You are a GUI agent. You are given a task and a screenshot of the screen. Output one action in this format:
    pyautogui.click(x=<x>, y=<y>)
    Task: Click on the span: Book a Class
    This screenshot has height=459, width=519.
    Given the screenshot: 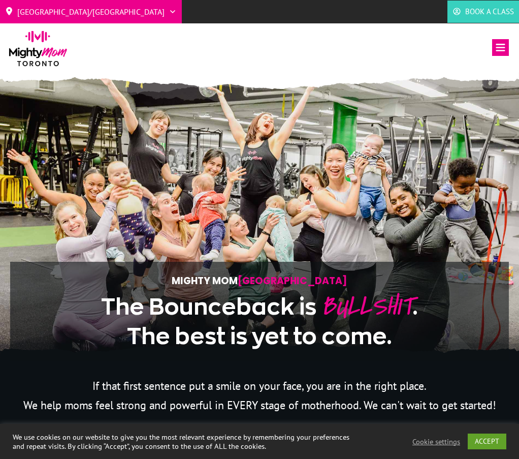 What is the action you would take?
    pyautogui.click(x=490, y=12)
    